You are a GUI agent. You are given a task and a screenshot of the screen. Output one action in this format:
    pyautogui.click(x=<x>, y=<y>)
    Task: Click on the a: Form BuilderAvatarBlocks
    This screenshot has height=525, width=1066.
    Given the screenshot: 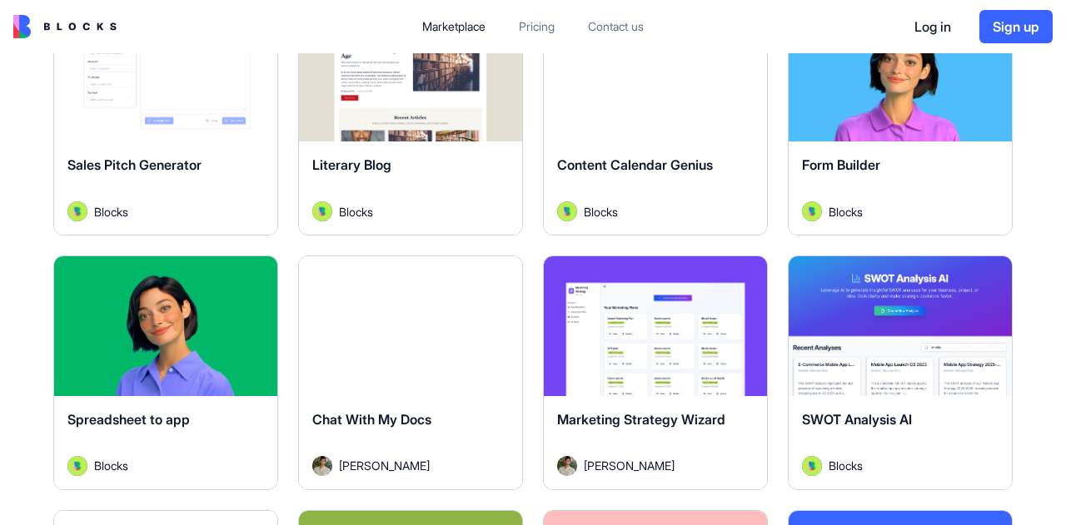 What is the action you would take?
    pyautogui.click(x=900, y=119)
    